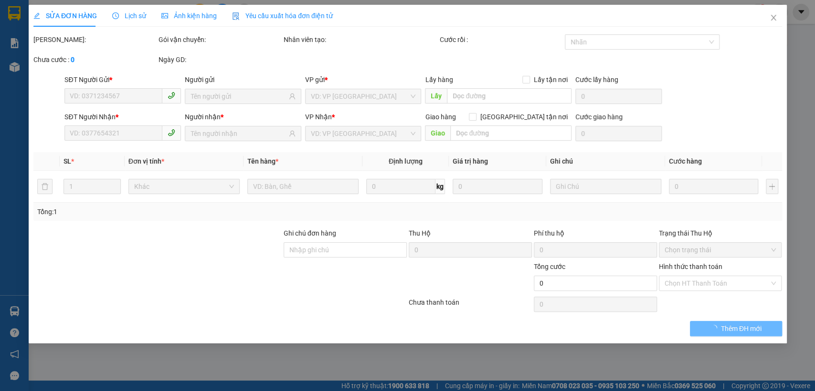  I want to click on span: close, so click(773, 18).